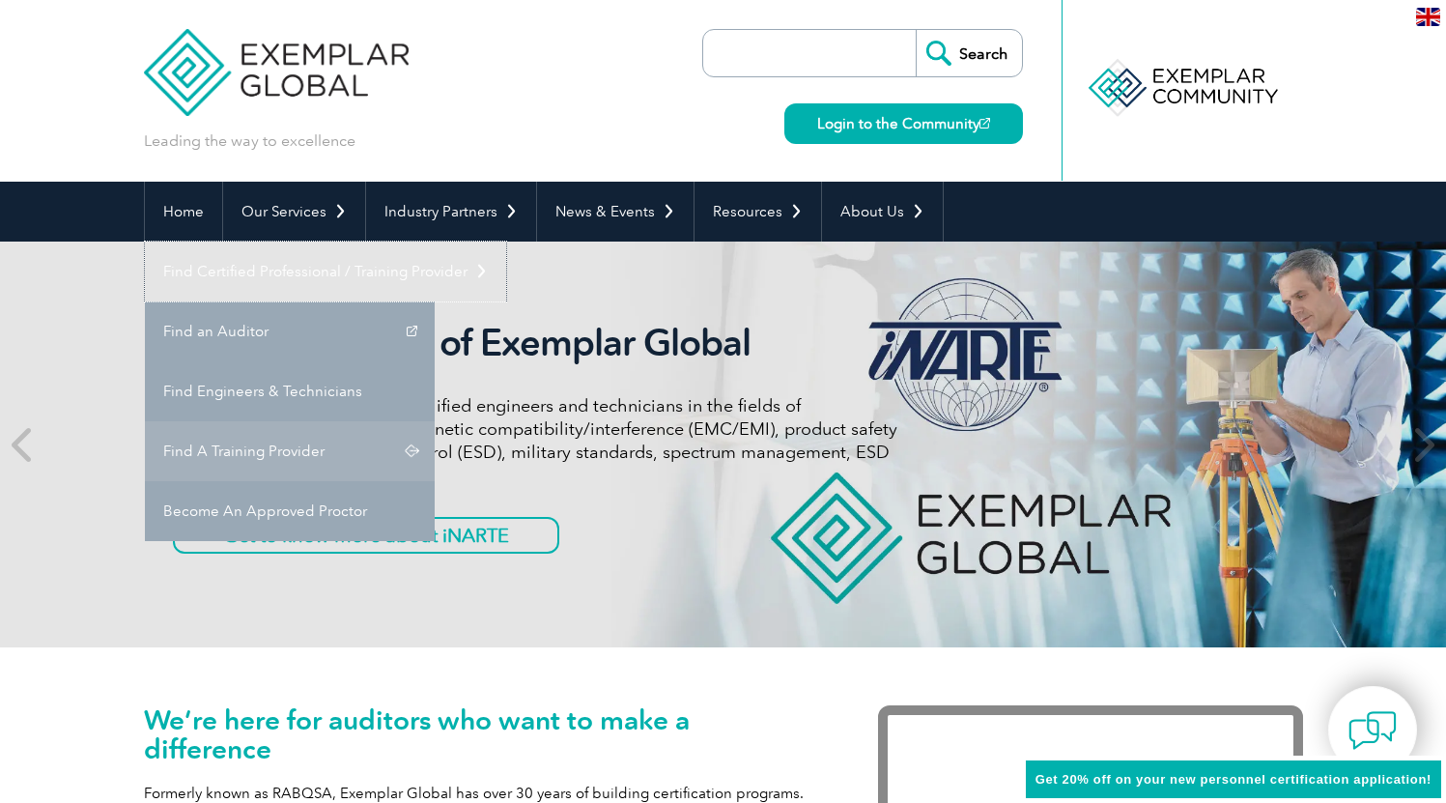  What do you see at coordinates (535, 343) in the screenshot?
I see `h2: iNARTE is a Part of Exemplar Global` at bounding box center [535, 343].